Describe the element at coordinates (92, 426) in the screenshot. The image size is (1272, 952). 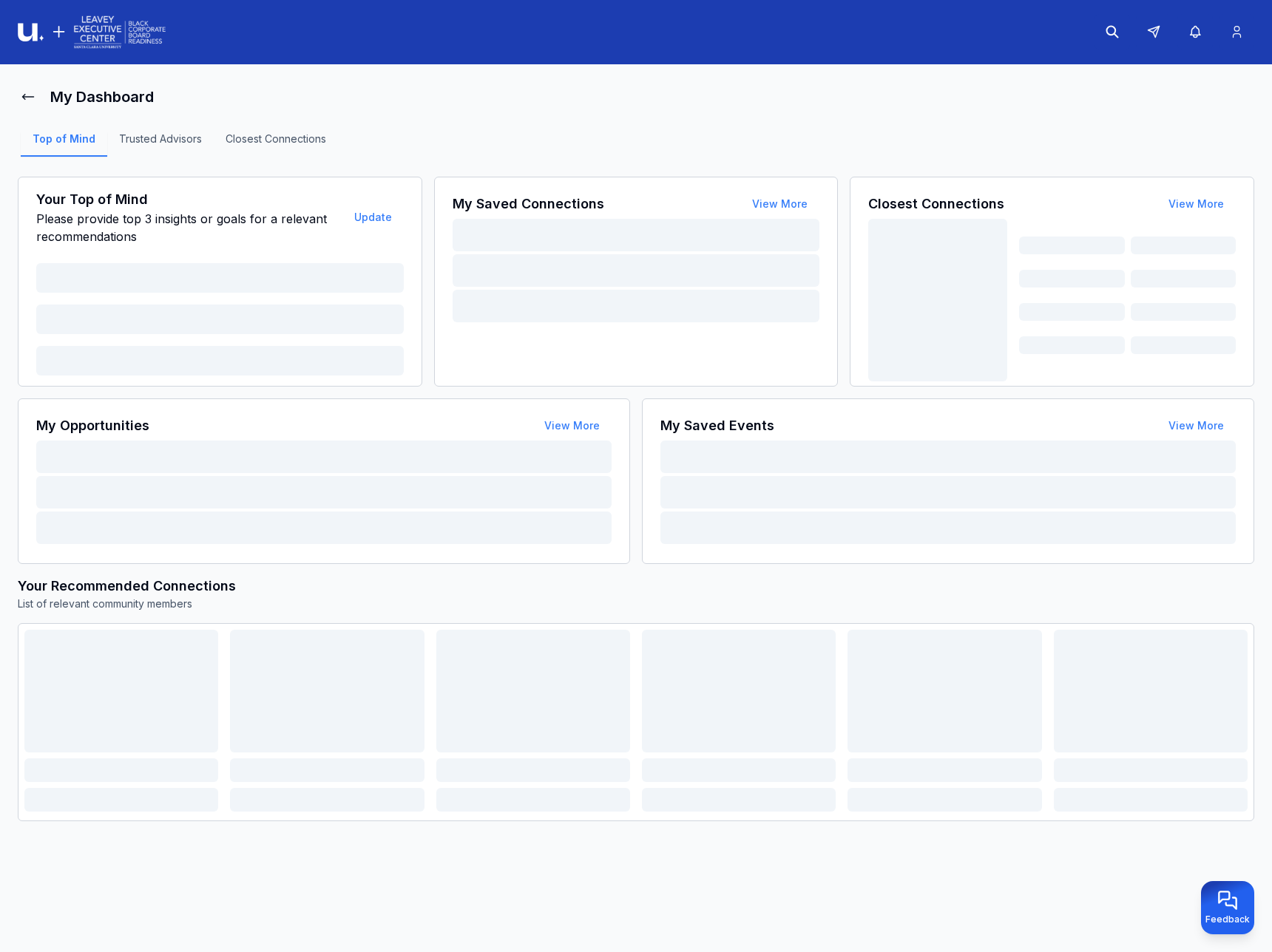
I see `h3: My Opportunities` at that location.